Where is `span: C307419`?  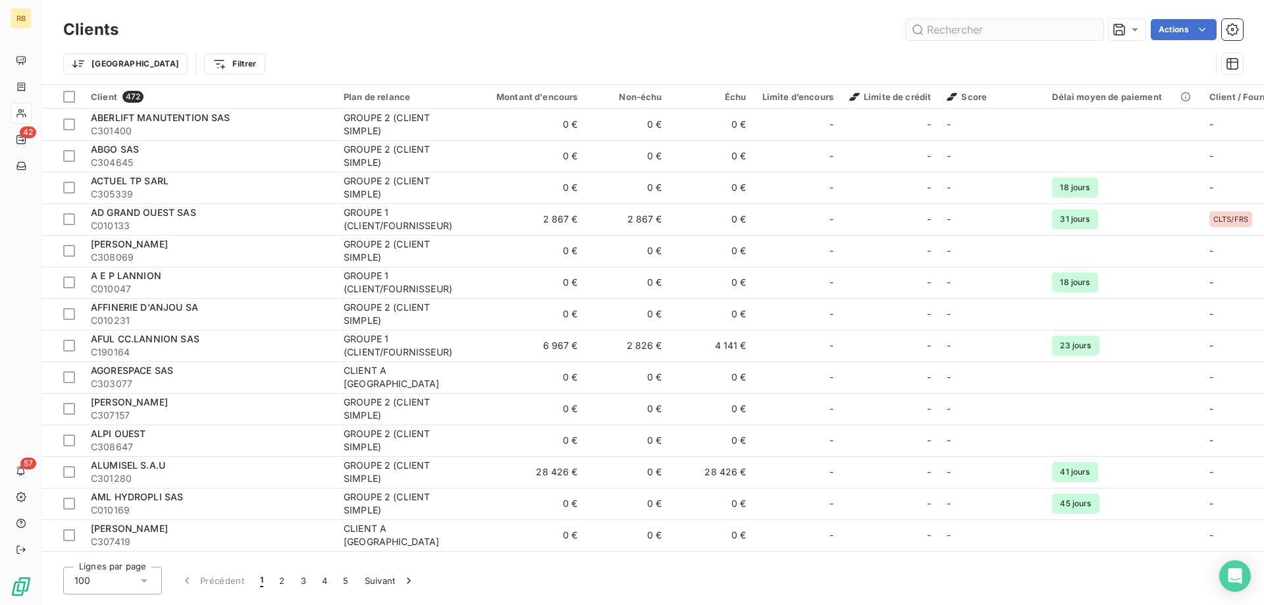
span: C307419 is located at coordinates (209, 542).